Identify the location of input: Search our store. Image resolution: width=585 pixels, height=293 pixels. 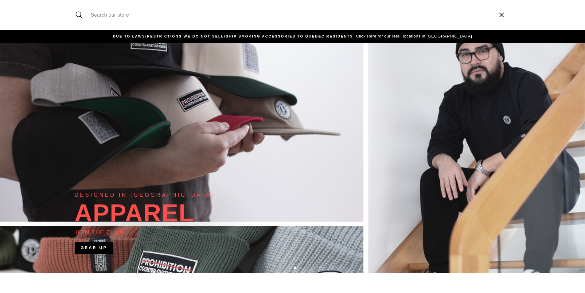
(290, 15).